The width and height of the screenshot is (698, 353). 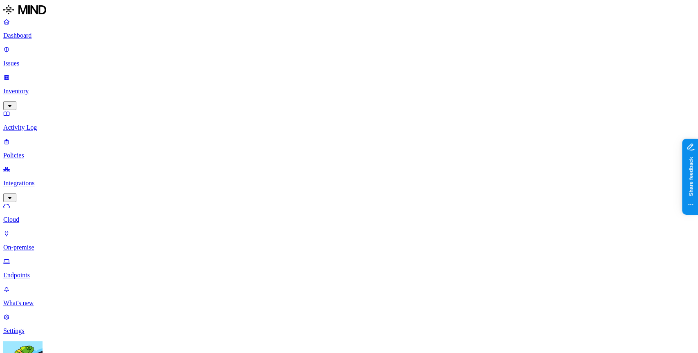 What do you see at coordinates (349, 91) in the screenshot?
I see `a: Inventory` at bounding box center [349, 91].